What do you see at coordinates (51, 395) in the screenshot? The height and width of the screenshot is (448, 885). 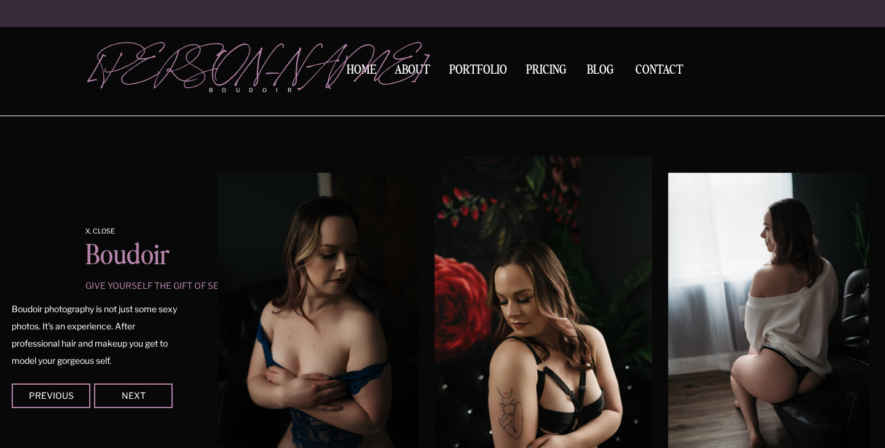 I see `div: Previous` at bounding box center [51, 395].